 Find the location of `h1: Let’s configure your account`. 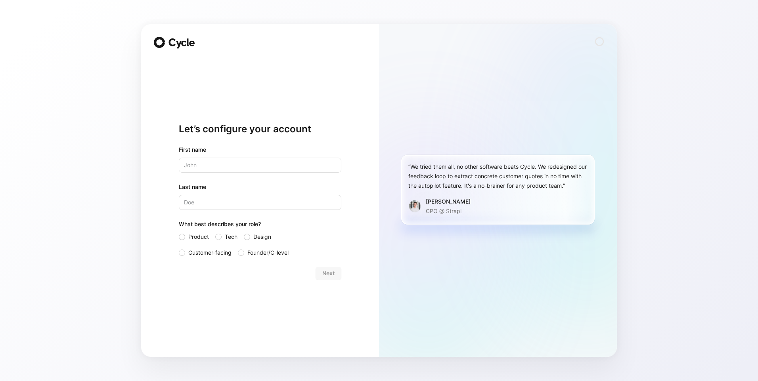

h1: Let’s configure your account is located at coordinates (260, 129).